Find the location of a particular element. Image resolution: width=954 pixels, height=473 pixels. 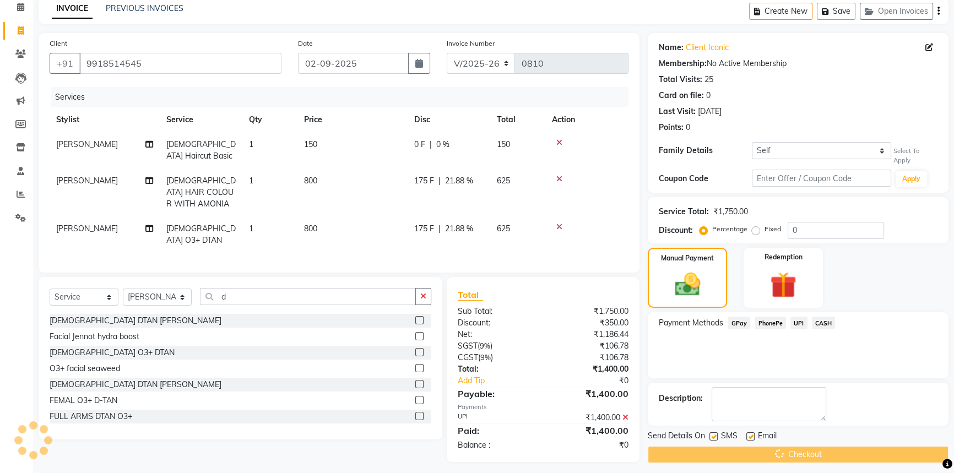

span: GPay is located at coordinates (738, 323).